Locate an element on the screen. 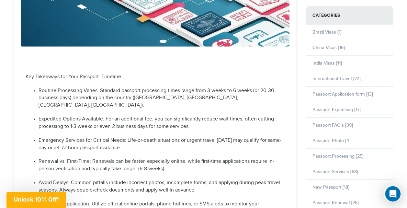  p: Key Takeaways for Your Passport Timeline is located at coordinates (155, 77).